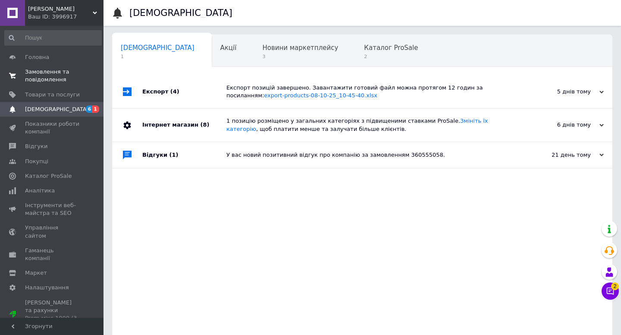  I want to click on div: Експорт позицій завершено. Завантажити готовий файл можна протягом 12 годин за посиланням:, so click(372, 92).